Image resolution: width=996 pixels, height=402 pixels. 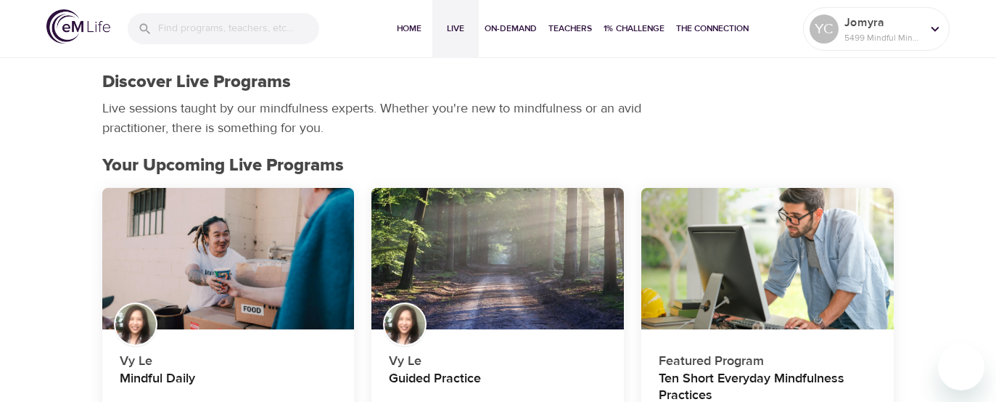 I want to click on h1: Discover Live Programs, so click(x=197, y=82).